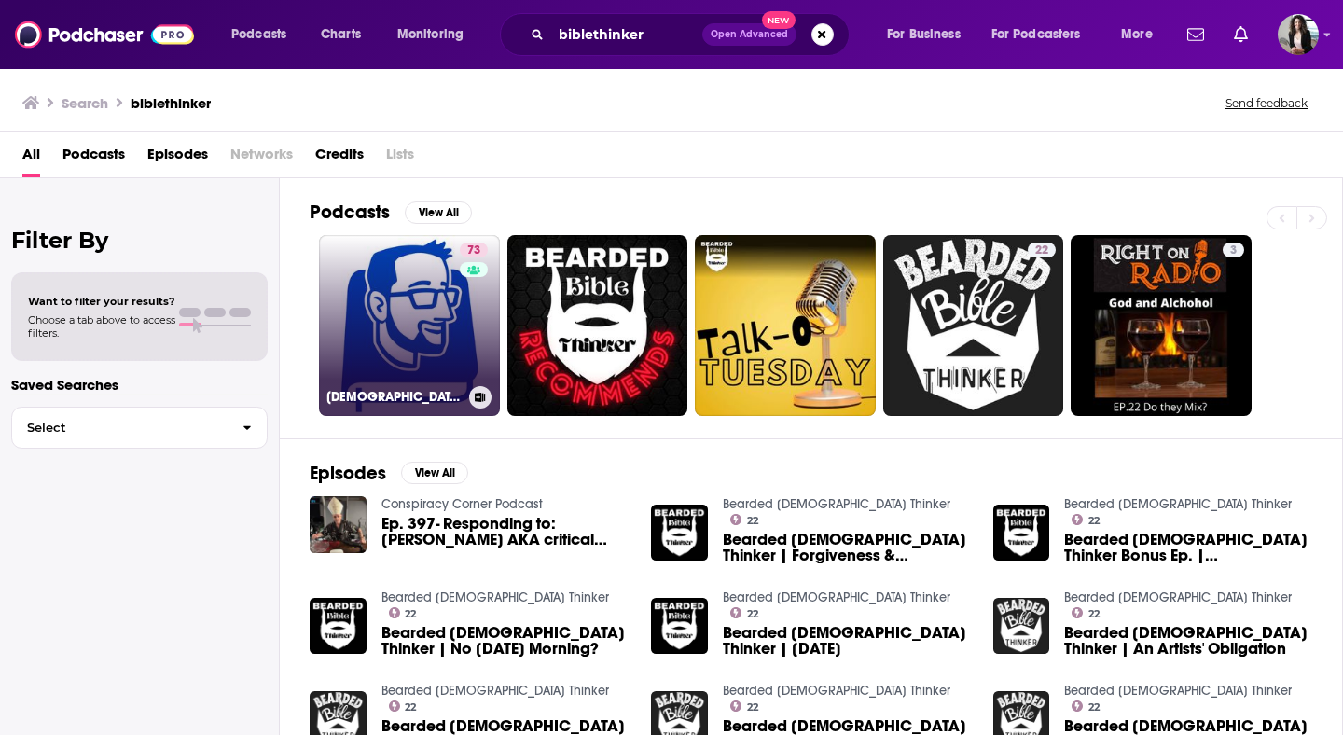 The image size is (1343, 735). Describe the element at coordinates (1298, 34) in the screenshot. I see `img: User Profile` at that location.